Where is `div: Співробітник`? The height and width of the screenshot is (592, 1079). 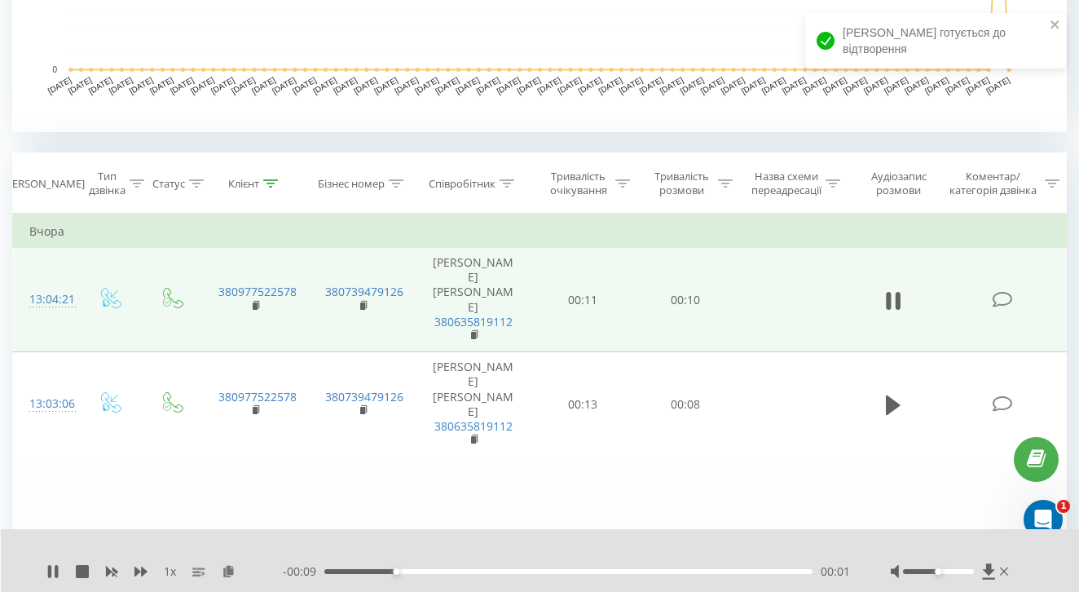
div: Співробітник is located at coordinates (462, 183).